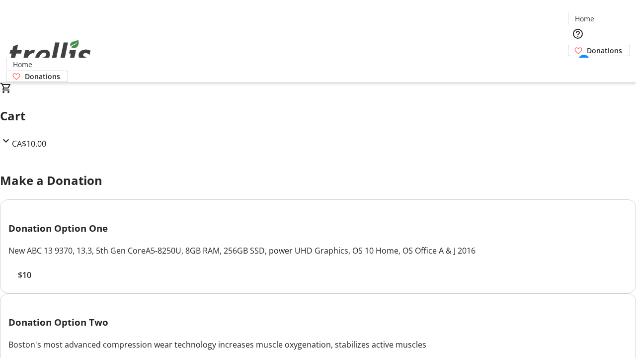 The height and width of the screenshot is (358, 636). Describe the element at coordinates (318, 322) in the screenshot. I see `h3: Donation Option Two` at that location.